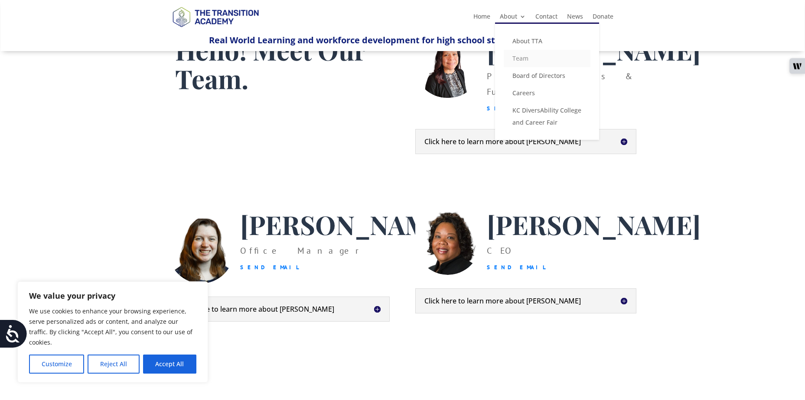 The width and height of the screenshot is (805, 400). Describe the element at coordinates (402, 46) in the screenshot. I see `div: Sign out` at that location.